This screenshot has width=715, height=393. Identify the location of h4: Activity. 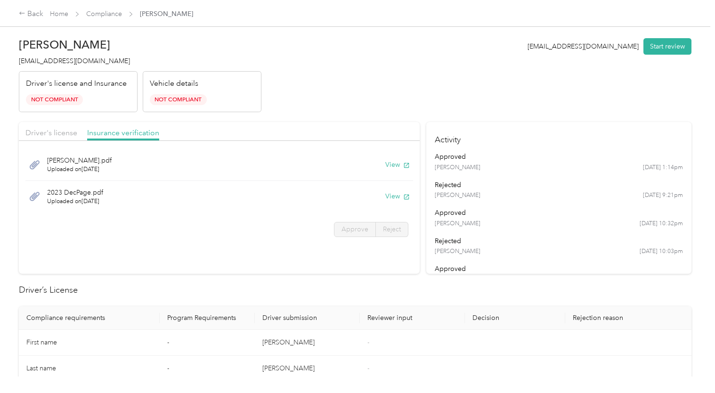
(558, 137).